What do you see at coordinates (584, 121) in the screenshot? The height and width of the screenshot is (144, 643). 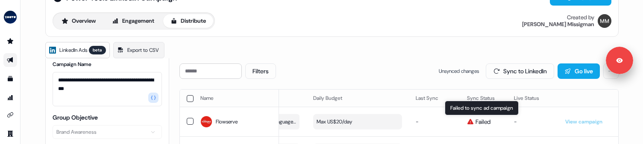 I see `a: View campaign` at bounding box center [584, 121].